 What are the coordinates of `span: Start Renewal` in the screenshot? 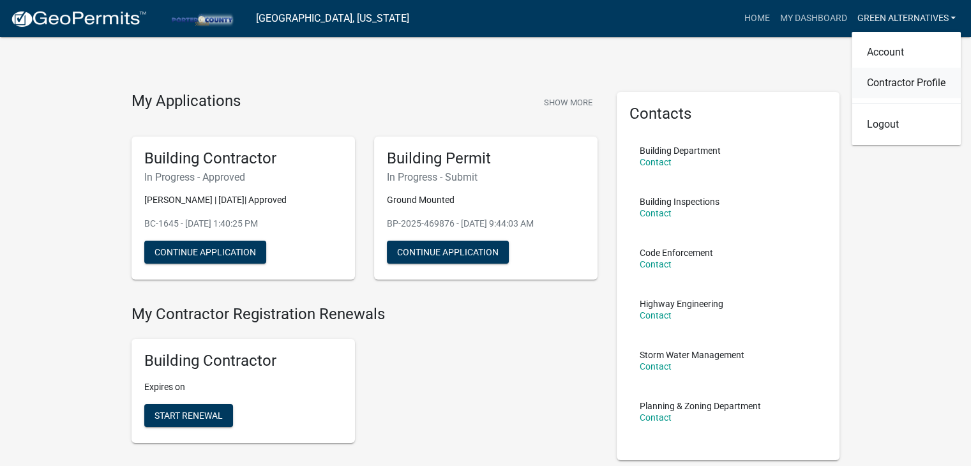 It's located at (188, 416).